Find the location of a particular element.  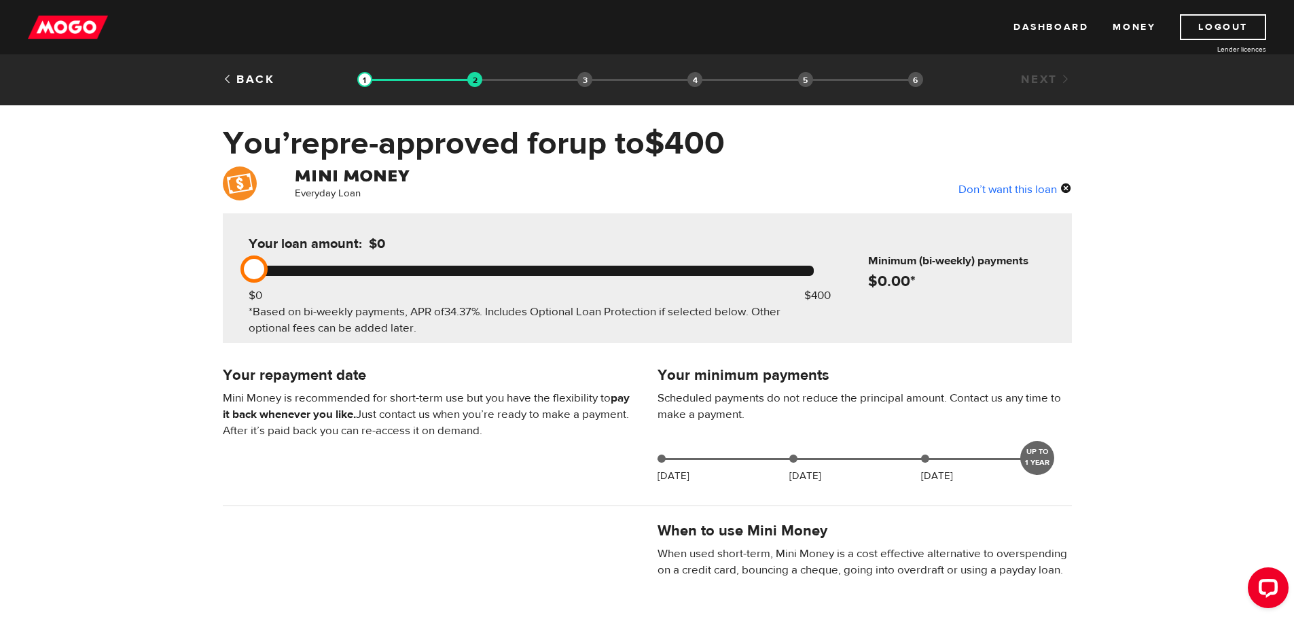

a: Back is located at coordinates (249, 79).